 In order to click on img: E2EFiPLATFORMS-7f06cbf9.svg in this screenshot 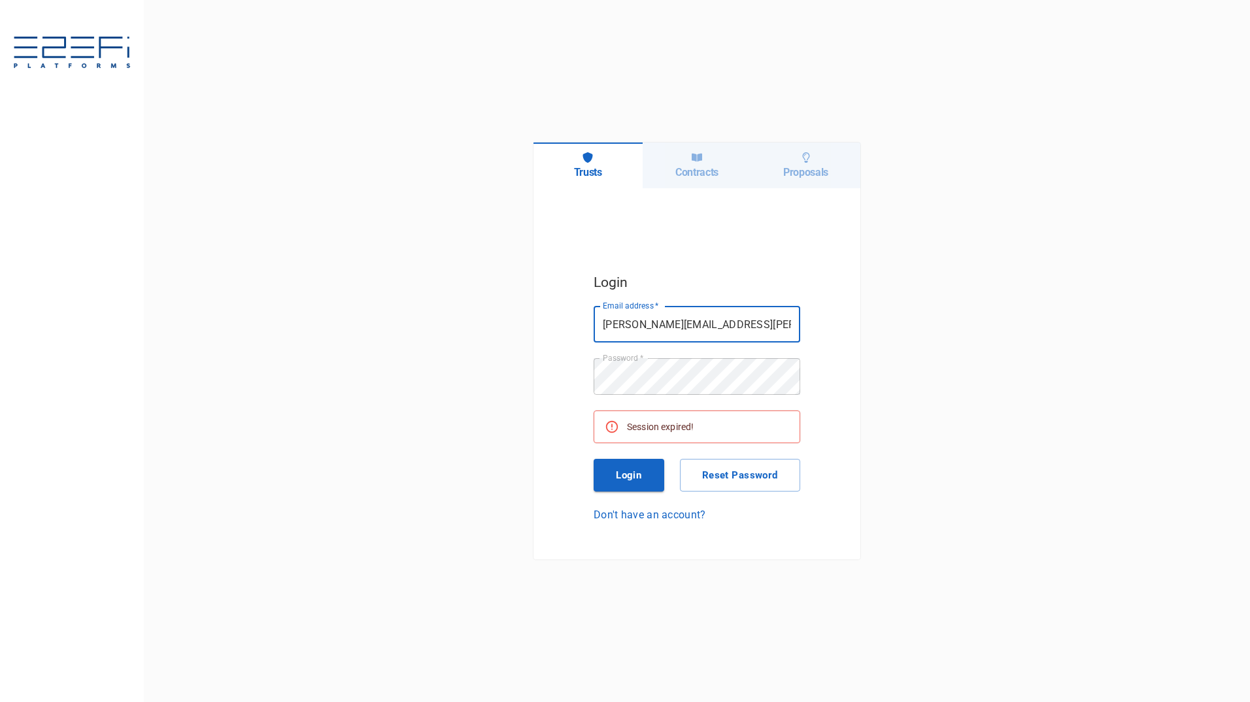, I will do `click(72, 54)`.